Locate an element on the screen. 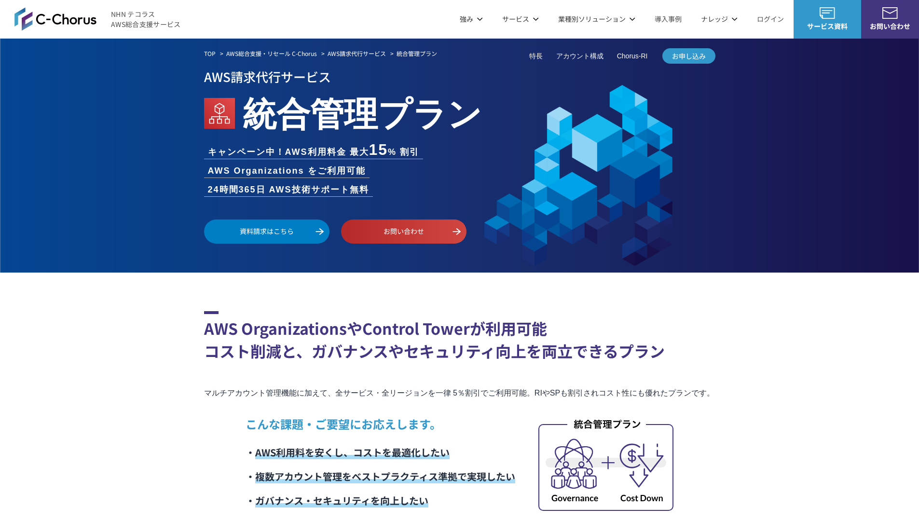 The image size is (919, 521). span: お問い合わせ is located at coordinates (890, 26).